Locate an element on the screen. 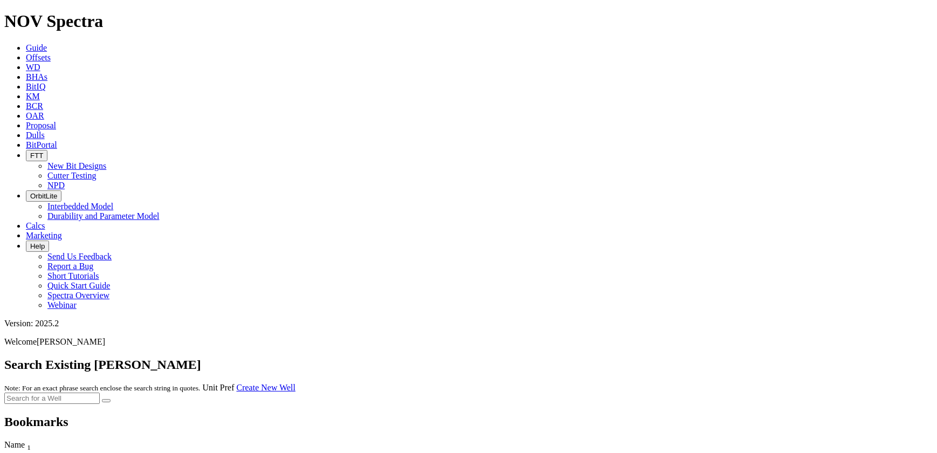 The height and width of the screenshot is (453, 937). span: OAR is located at coordinates (35, 115).